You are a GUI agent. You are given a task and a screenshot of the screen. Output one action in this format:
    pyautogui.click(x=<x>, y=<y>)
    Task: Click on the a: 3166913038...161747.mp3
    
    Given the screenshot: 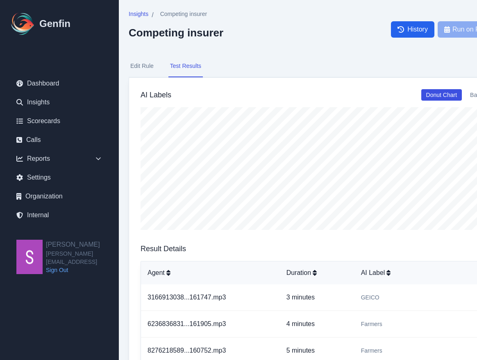 What is the action you would take?
    pyautogui.click(x=186, y=297)
    